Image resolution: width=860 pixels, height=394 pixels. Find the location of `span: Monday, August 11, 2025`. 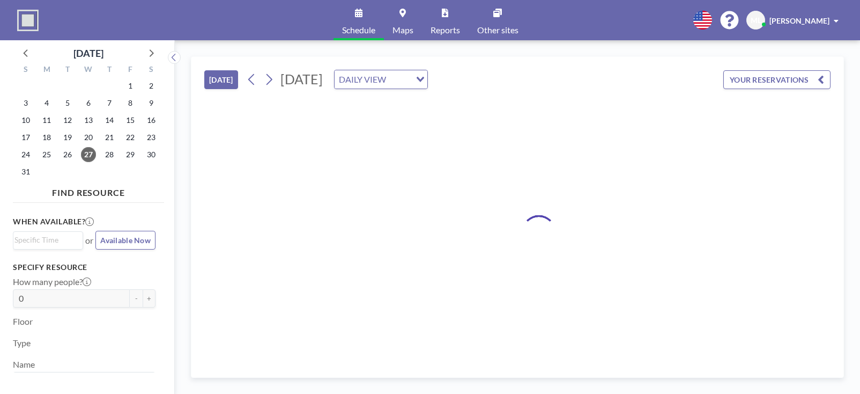

span: Monday, August 11, 2025 is located at coordinates (47, 120).